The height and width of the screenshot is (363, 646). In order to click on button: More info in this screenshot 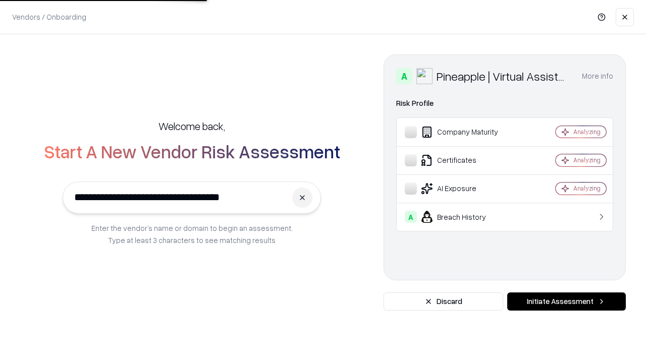, I will do `click(597, 76)`.